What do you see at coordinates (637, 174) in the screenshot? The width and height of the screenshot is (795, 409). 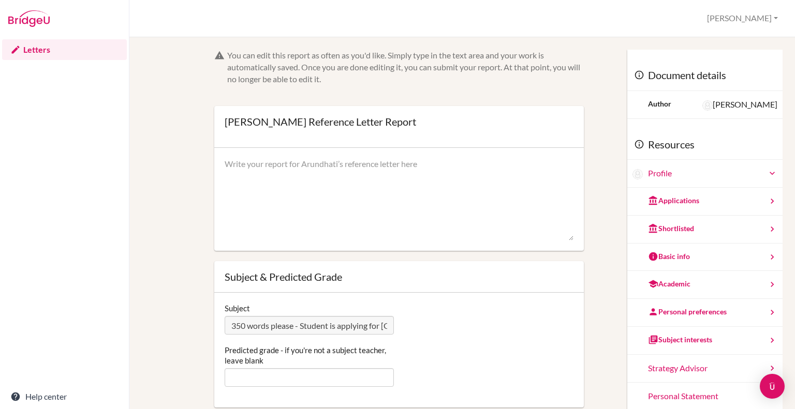 I see `img: Arundhati Ghose` at bounding box center [637, 174].